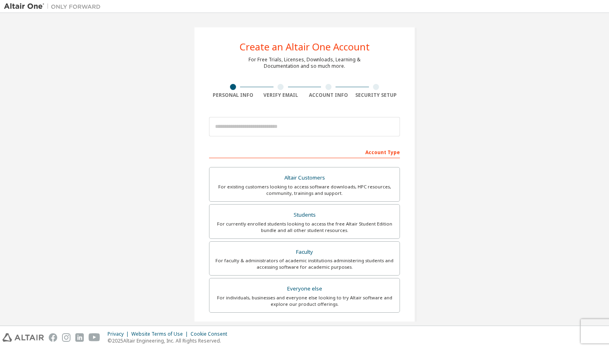 This screenshot has height=349, width=609. Describe the element at coordinates (305, 47) in the screenshot. I see `div: Create an Altair One Account` at that location.